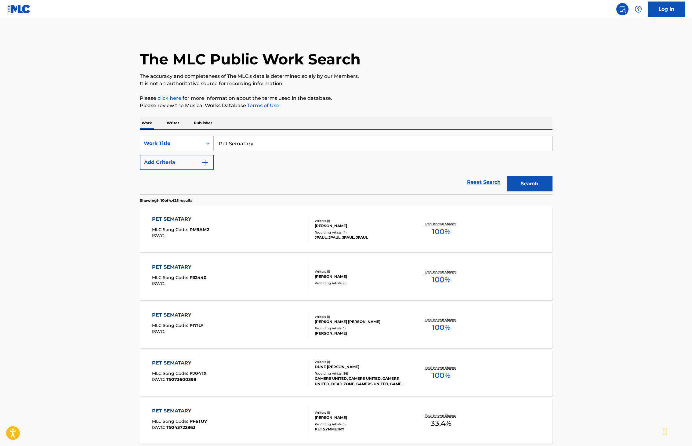 This screenshot has height=446, width=692. What do you see at coordinates (346, 165) in the screenshot?
I see `form: Search Form` at bounding box center [346, 165].